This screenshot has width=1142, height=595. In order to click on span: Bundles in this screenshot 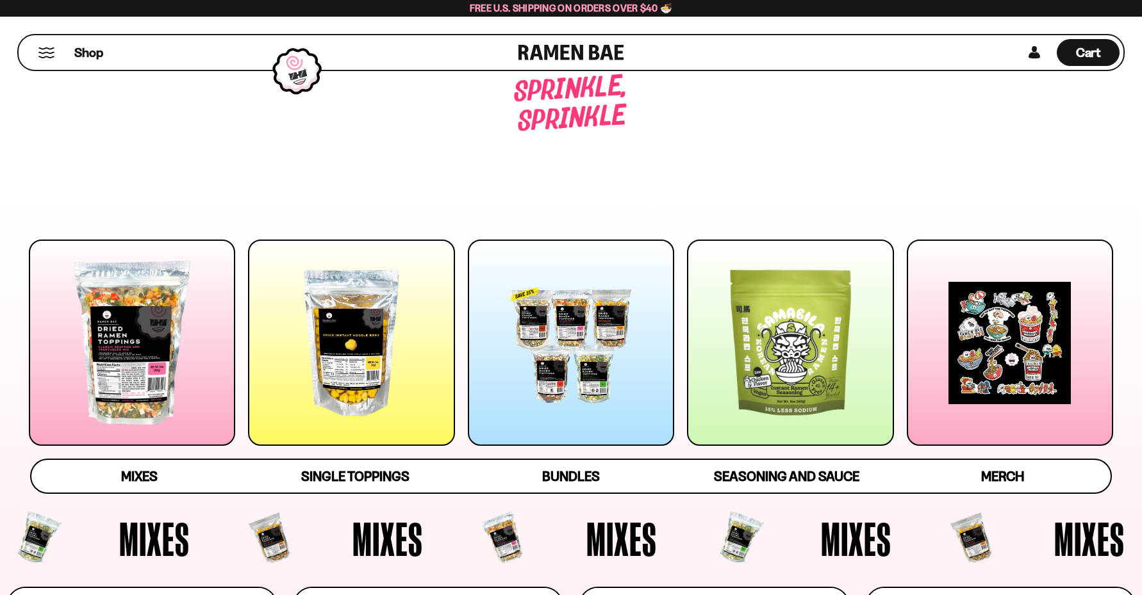, I will do `click(571, 476)`.